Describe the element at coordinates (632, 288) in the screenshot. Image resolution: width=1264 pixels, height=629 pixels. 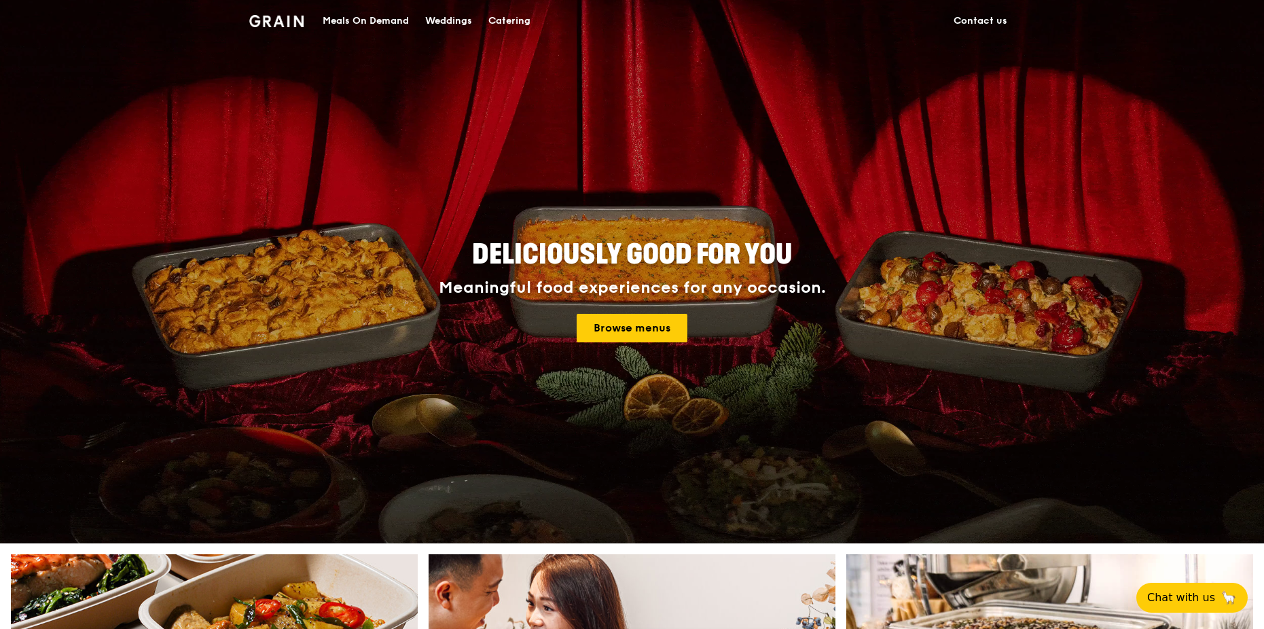
I see `div: Meaningful food experiences for any occasion.` at that location.